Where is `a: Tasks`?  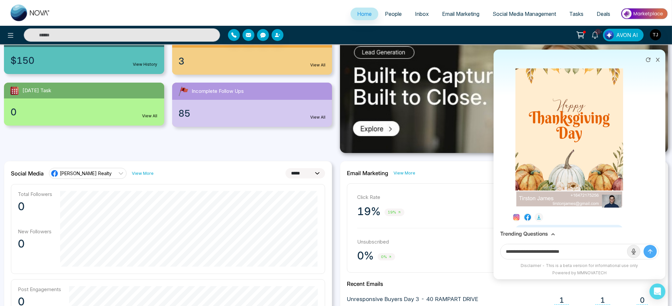
a: Tasks is located at coordinates (577, 14).